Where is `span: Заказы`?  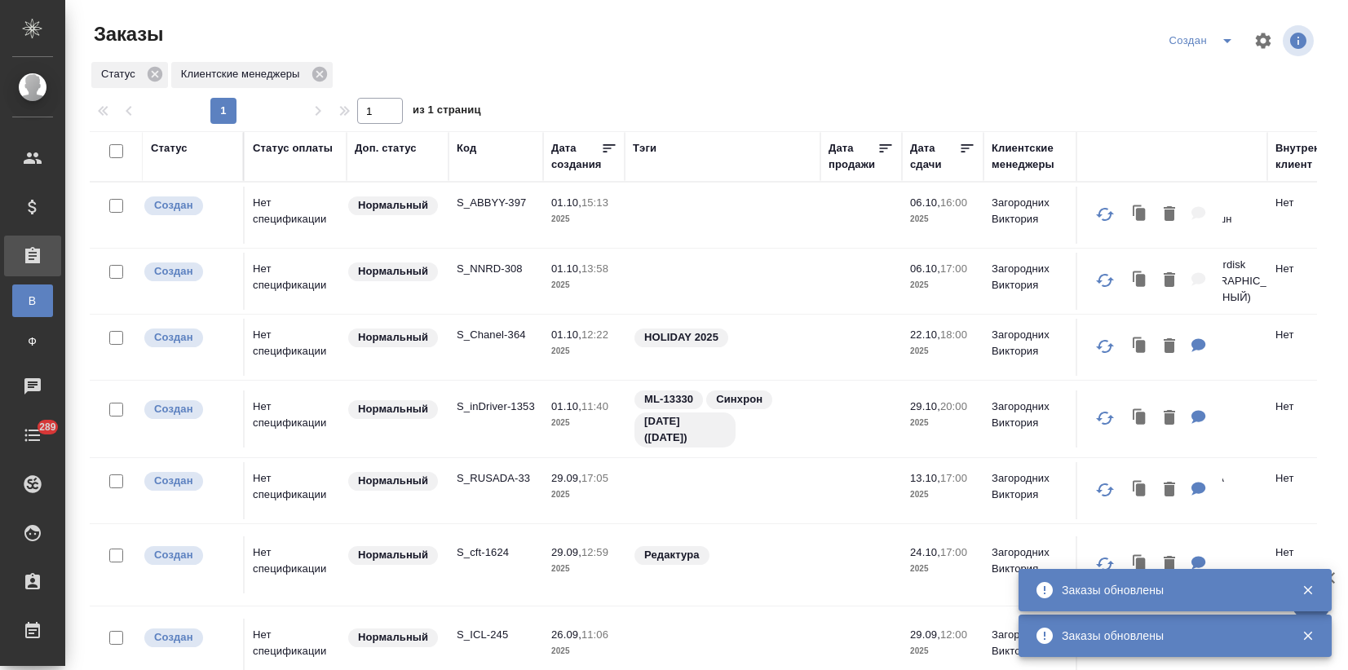 span: Заказы is located at coordinates (126, 34).